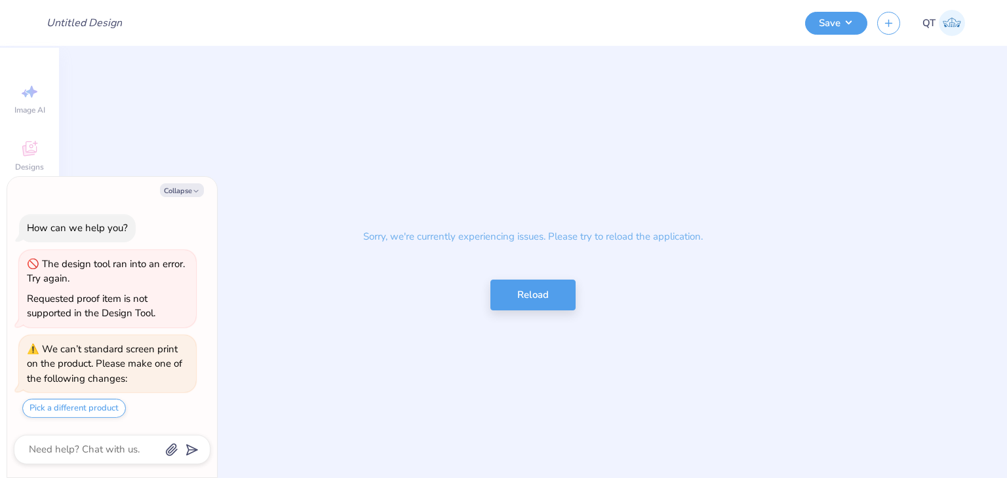  Describe the element at coordinates (533, 237) in the screenshot. I see `p: Sorry, we're currently experiencing issues. Please try to reload the application.` at that location.